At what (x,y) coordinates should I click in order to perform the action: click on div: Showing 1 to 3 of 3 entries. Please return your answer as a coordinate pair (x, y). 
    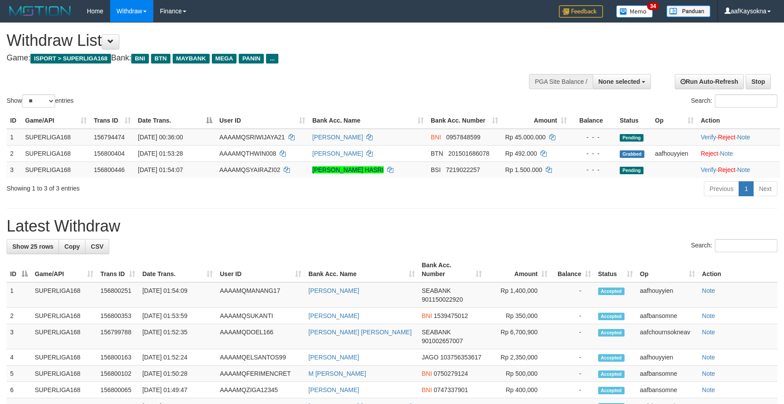
    Looking at the image, I should click on (163, 186).